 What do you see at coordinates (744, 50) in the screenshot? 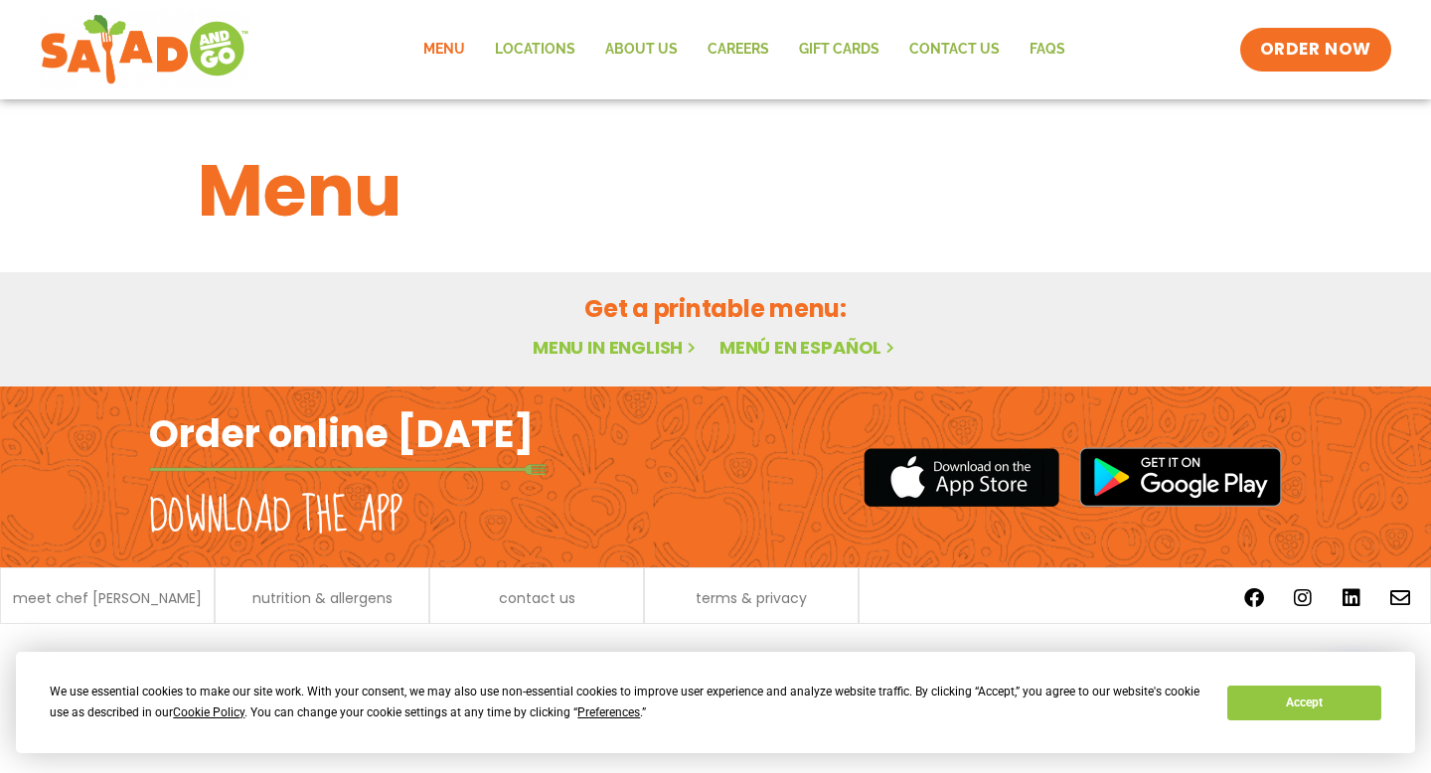
I see `nav: Menu` at bounding box center [744, 50].